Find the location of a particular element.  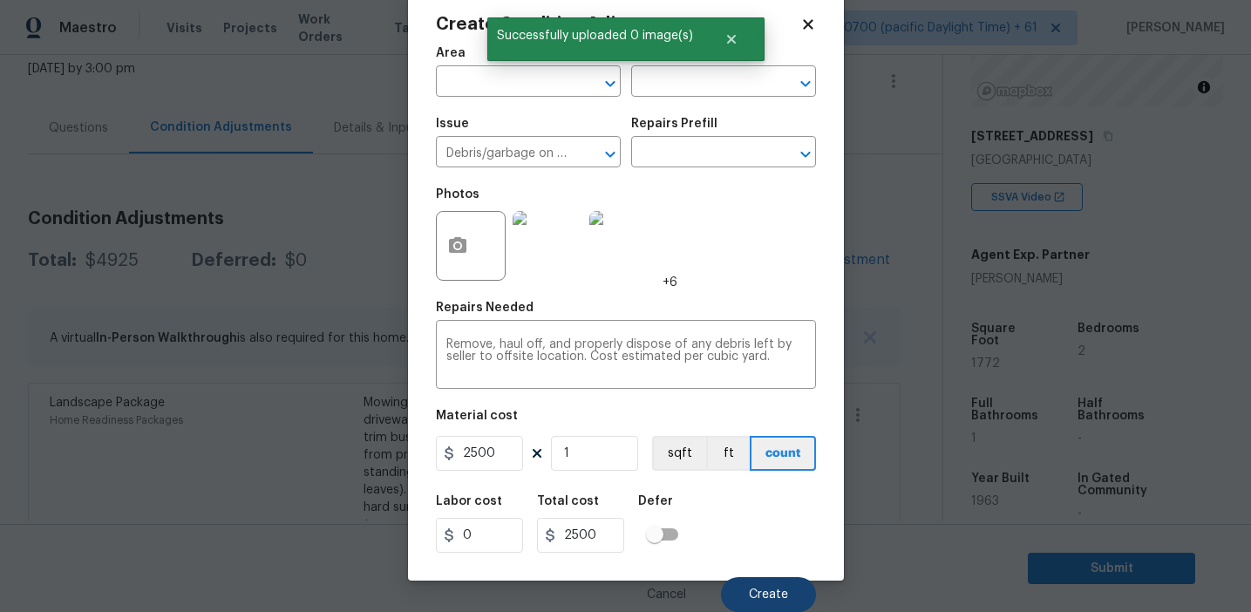

button: ft is located at coordinates (728, 453).